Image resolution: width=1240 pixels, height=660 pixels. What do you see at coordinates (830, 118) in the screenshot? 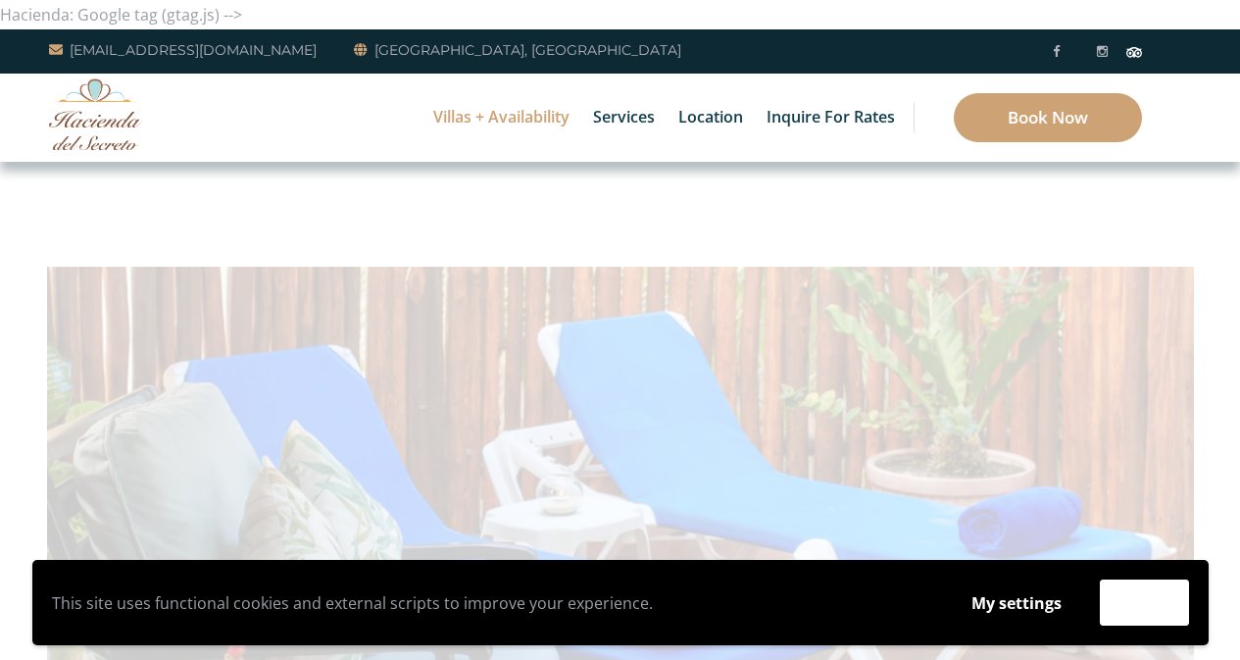
I see `a: Inquire for Rates` at bounding box center [830, 118].